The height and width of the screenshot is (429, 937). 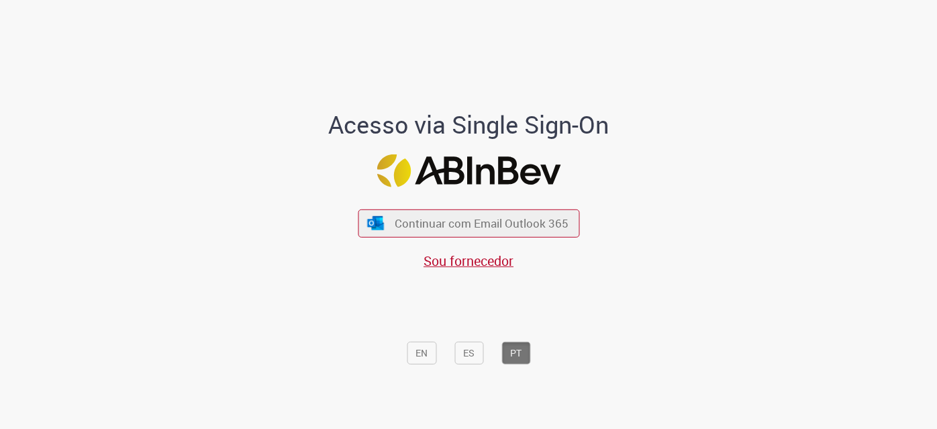 I want to click on span: Sou fornecedor, so click(x=469, y=260).